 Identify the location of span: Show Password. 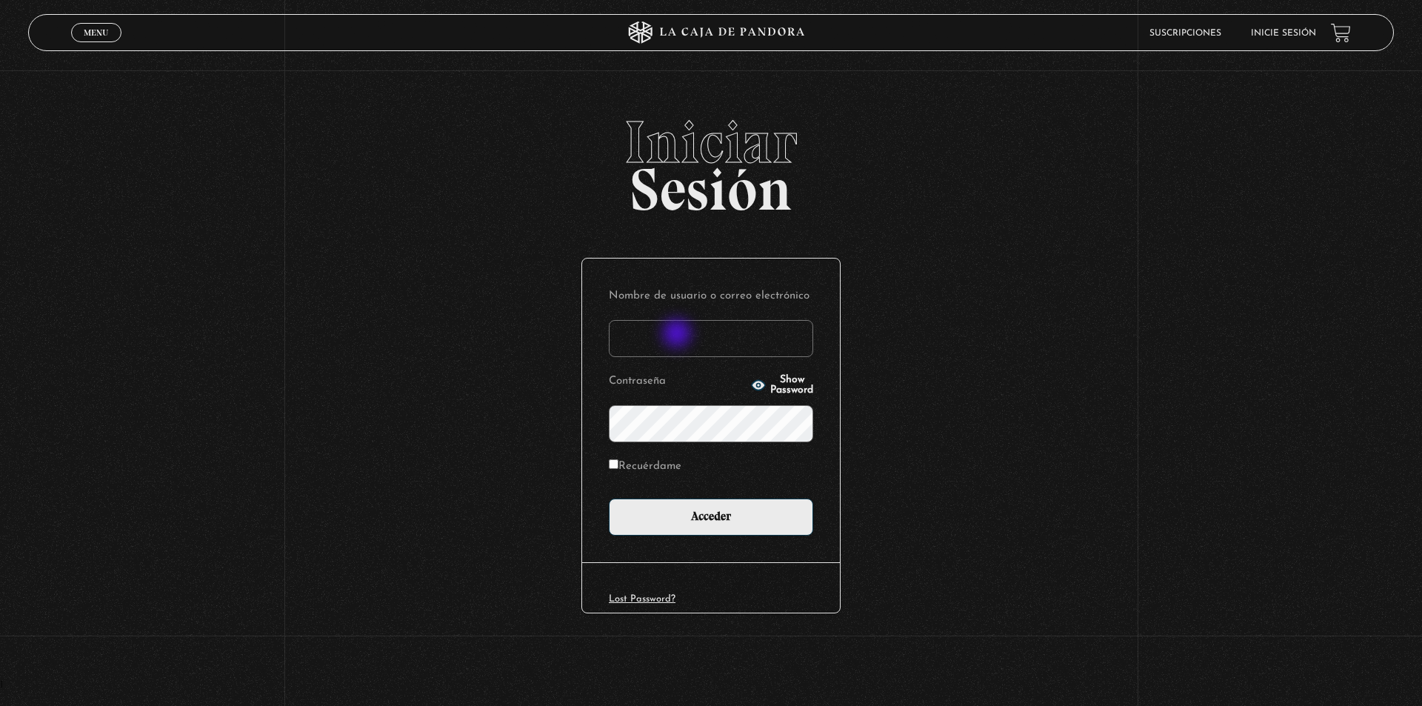
(792, 385).